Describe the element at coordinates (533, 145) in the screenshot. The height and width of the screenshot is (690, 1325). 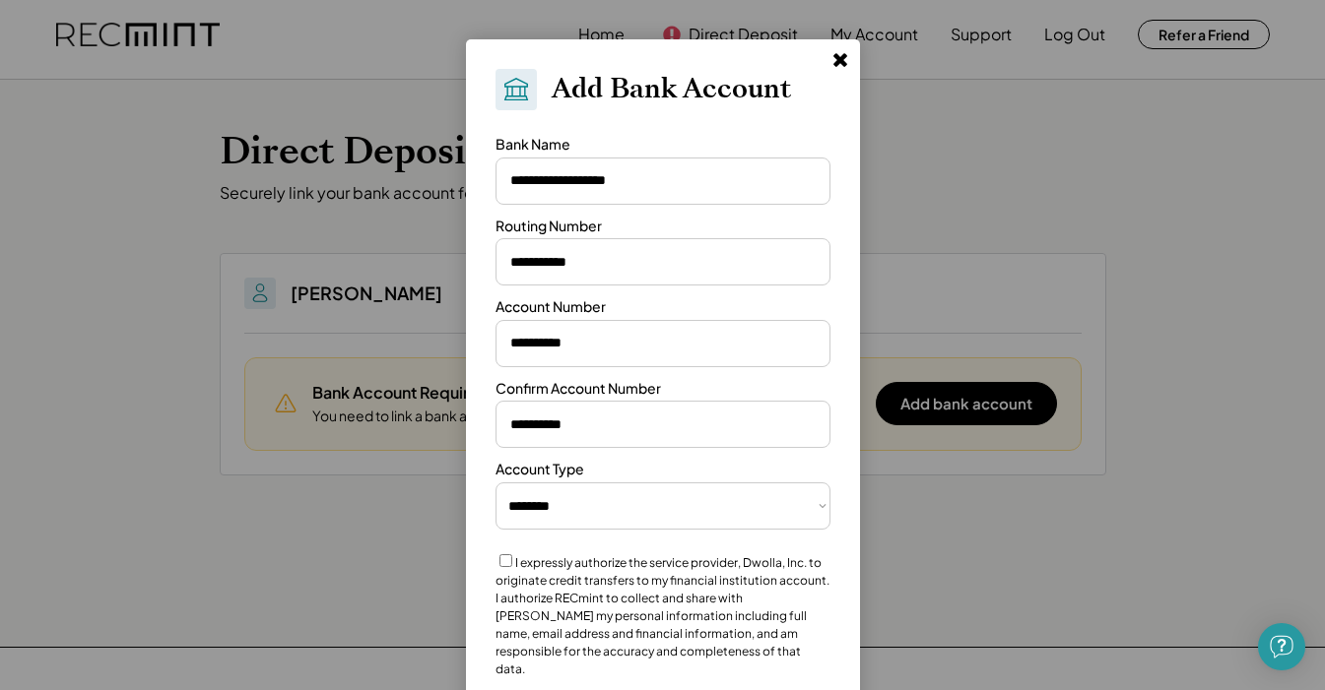
I see `div: Bank Name` at that location.